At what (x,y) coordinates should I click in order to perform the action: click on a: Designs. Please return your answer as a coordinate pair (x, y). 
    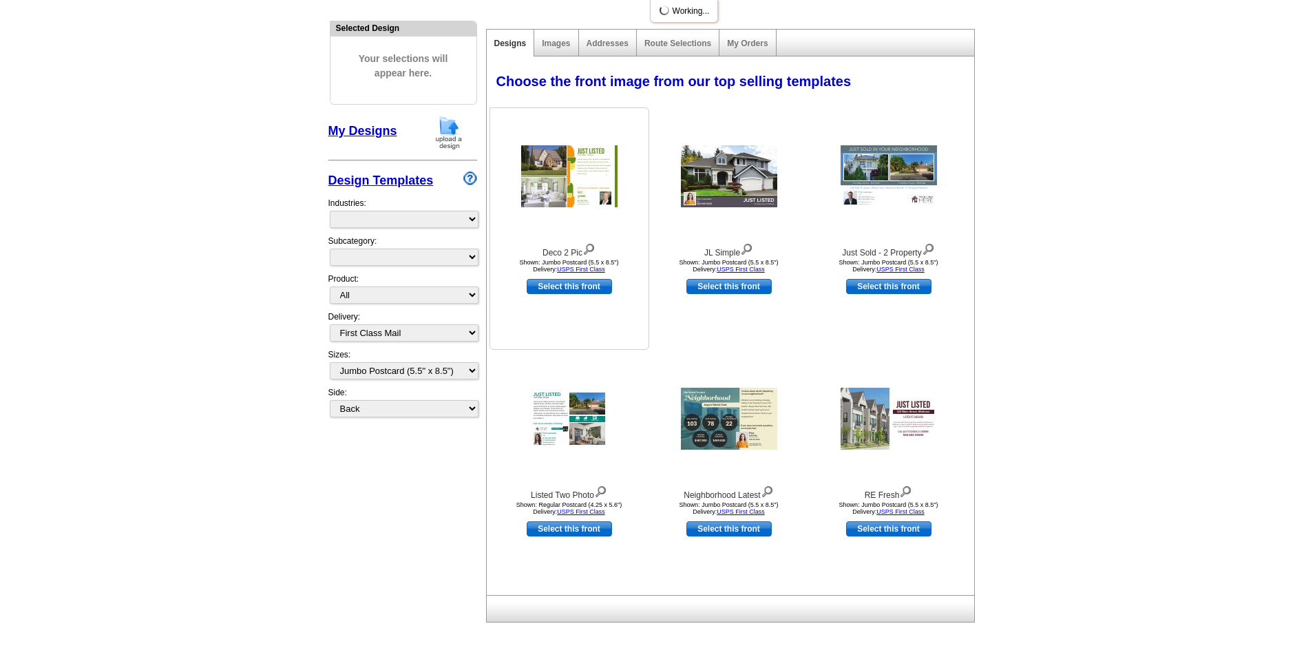
    Looking at the image, I should click on (510, 43).